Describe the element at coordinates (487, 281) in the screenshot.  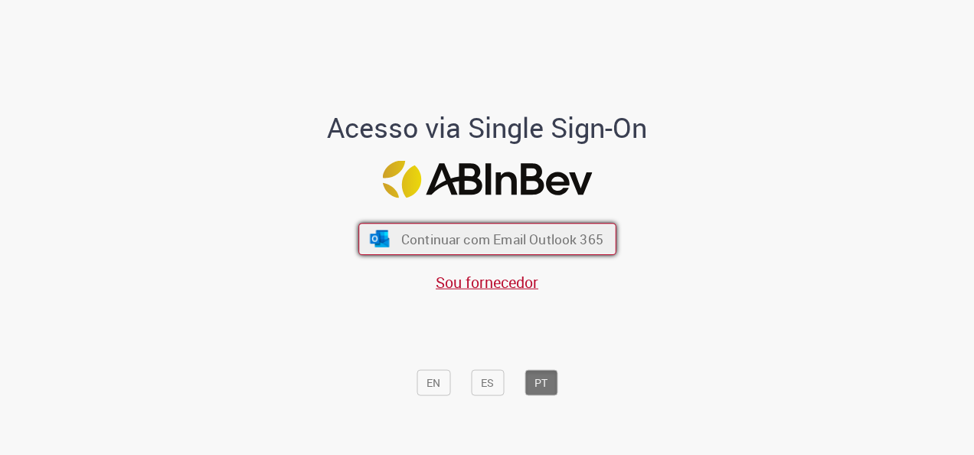
I see `span: Sou fornecedor` at that location.